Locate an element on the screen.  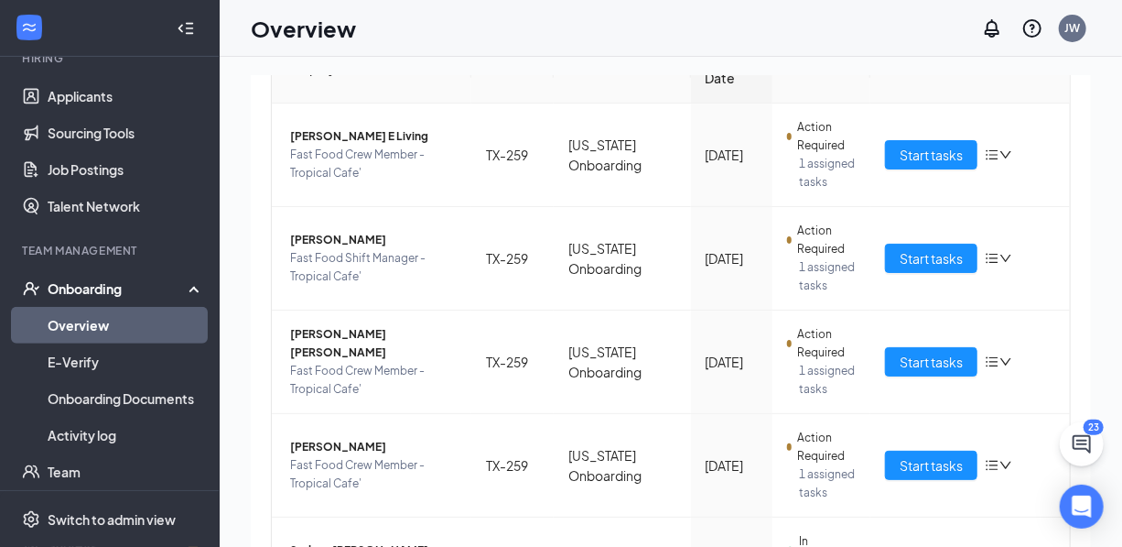
div: Hiring is located at coordinates (111, 58).